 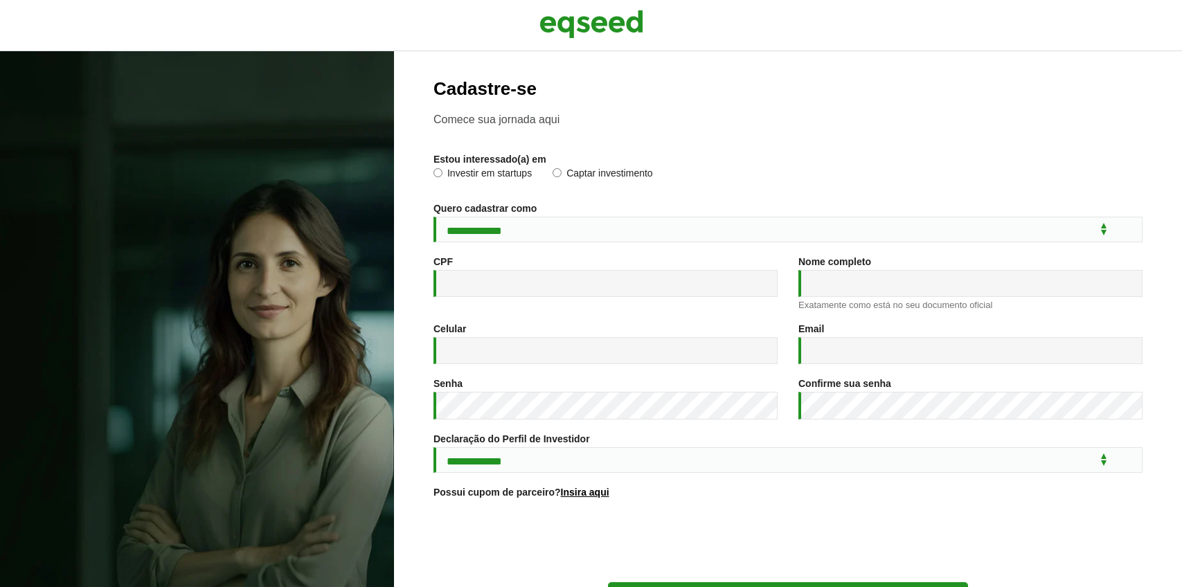 What do you see at coordinates (585, 492) in the screenshot?
I see `a: Insira aqui` at bounding box center [585, 492].